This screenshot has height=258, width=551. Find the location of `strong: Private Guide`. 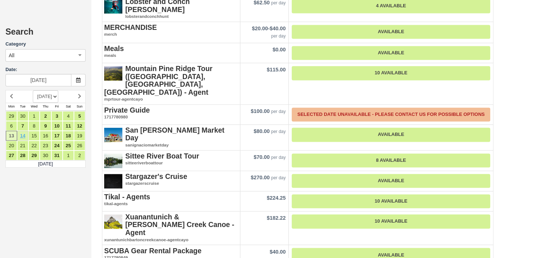

strong: Private Guide is located at coordinates (127, 110).